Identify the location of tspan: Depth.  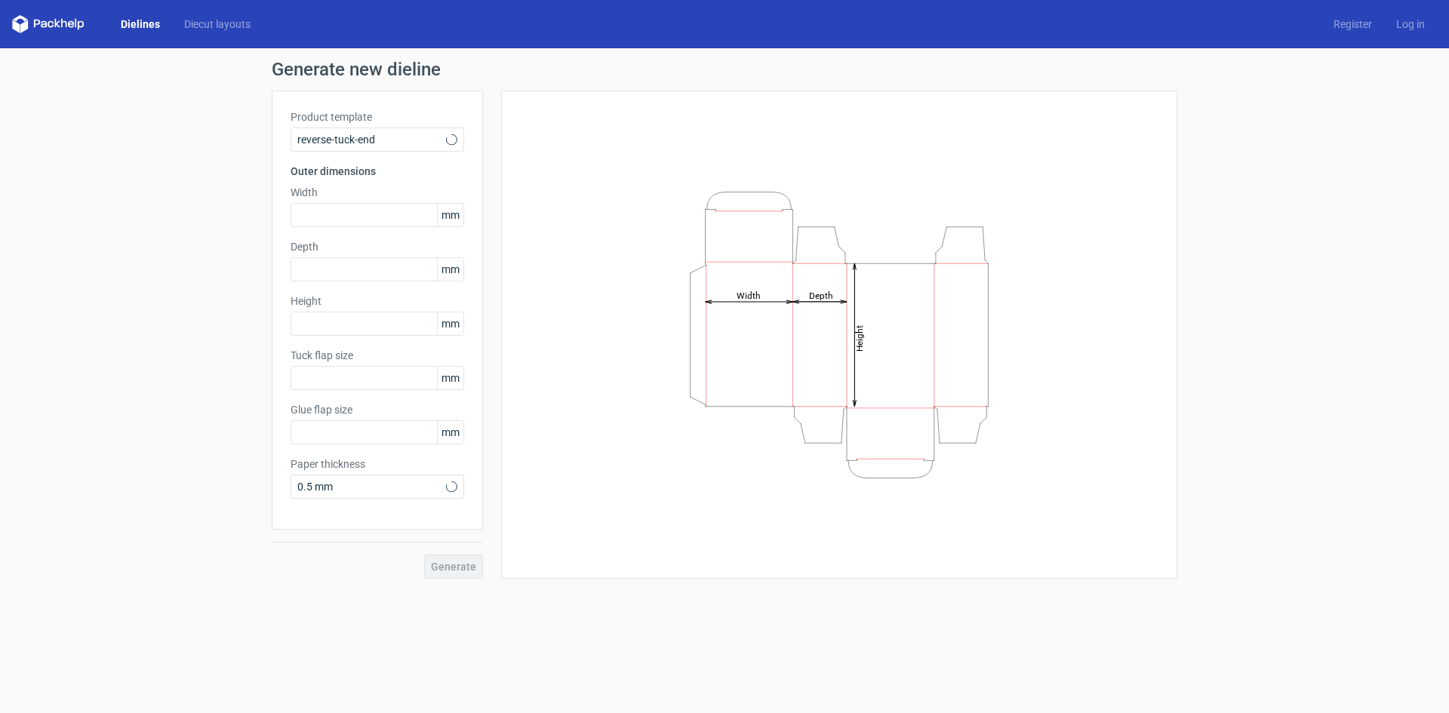
(821, 295).